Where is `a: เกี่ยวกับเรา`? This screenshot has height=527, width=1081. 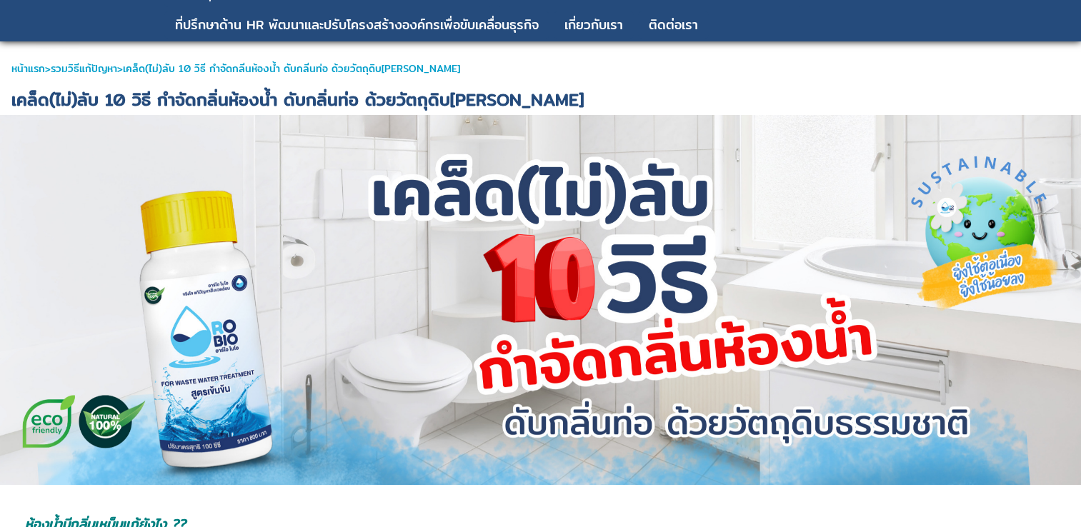 a: เกี่ยวกับเรา is located at coordinates (594, 25).